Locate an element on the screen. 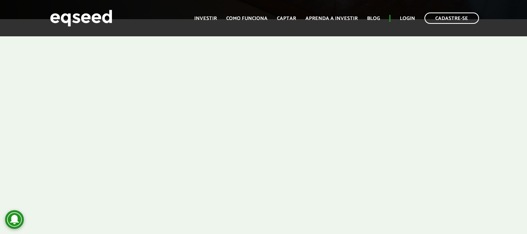 Image resolution: width=527 pixels, height=234 pixels. img: EqSeed is located at coordinates (81, 18).